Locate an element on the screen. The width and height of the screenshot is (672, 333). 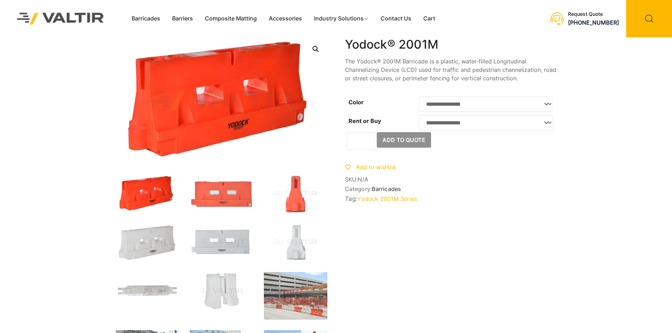
img: 2001M_Org_Side.jpg is located at coordinates (295, 194).